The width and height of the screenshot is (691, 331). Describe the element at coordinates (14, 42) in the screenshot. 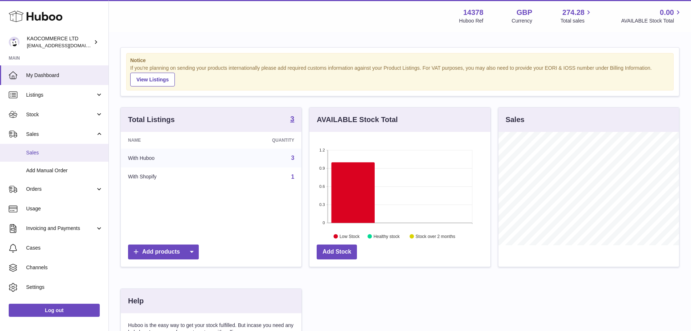

I see `img: internalAdmin-14378@internal.huboo.com` at that location.